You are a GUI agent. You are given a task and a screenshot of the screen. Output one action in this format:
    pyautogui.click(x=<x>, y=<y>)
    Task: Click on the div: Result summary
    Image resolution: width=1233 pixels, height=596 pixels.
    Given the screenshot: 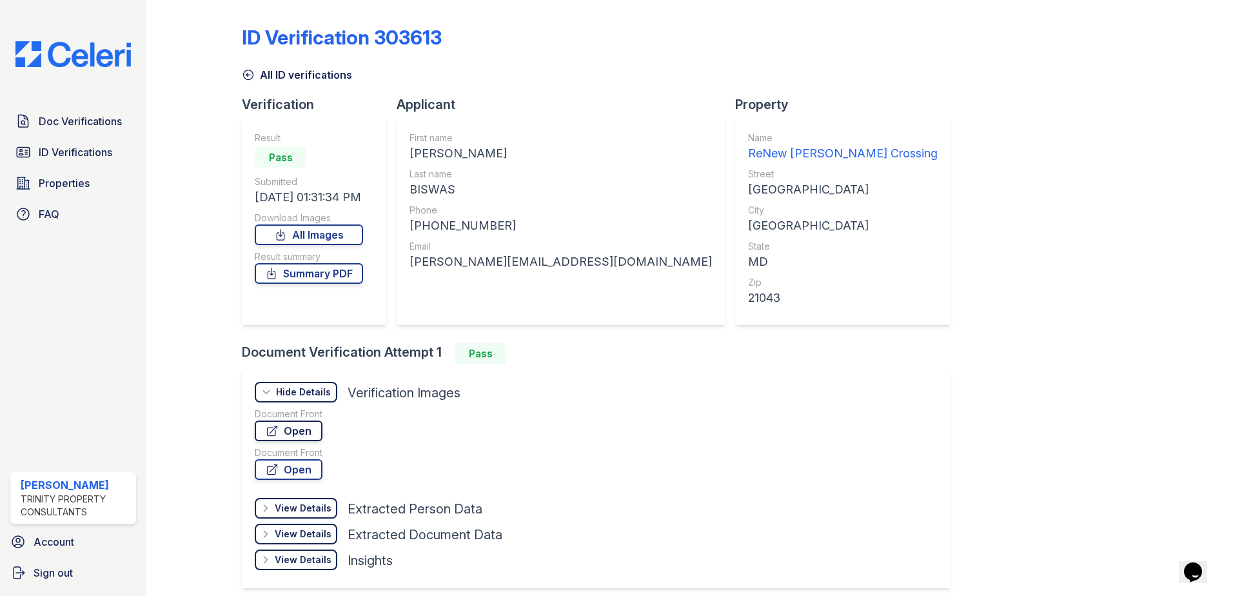 What is the action you would take?
    pyautogui.click(x=309, y=257)
    